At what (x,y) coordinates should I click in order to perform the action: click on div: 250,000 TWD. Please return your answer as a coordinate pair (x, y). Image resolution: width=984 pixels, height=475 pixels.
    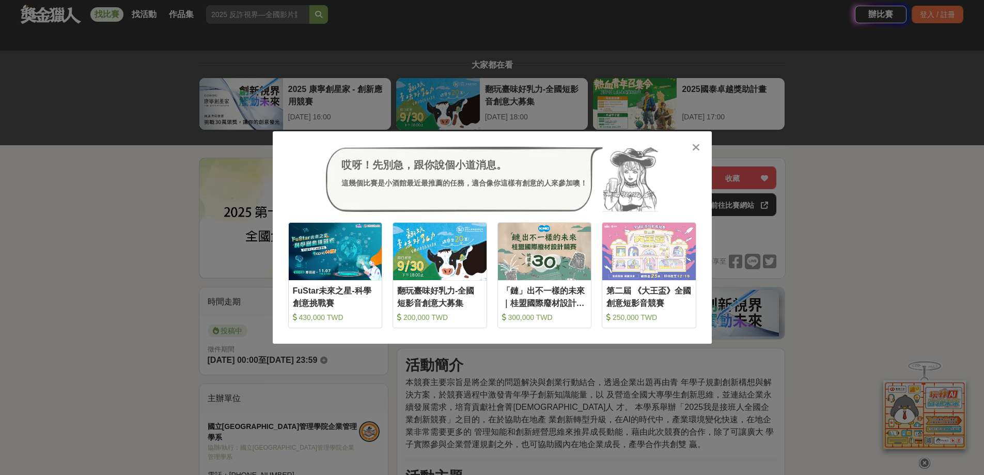
    Looking at the image, I should click on (649, 317).